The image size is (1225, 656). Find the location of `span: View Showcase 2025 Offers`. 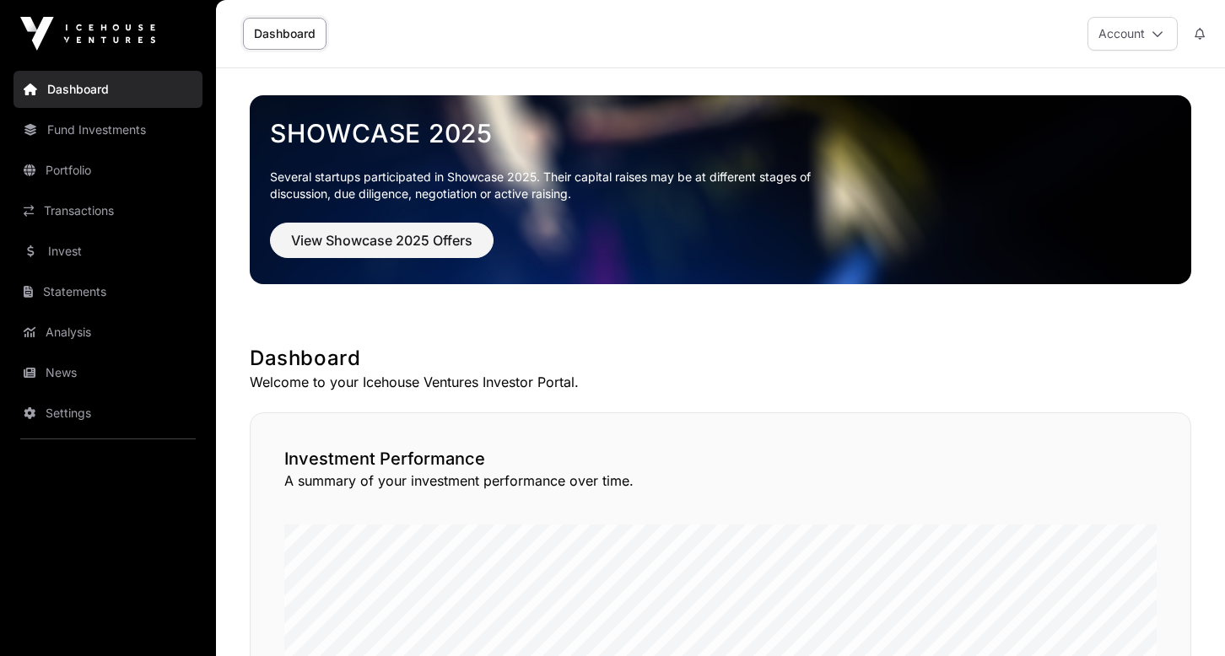

span: View Showcase 2025 Offers is located at coordinates (381, 240).